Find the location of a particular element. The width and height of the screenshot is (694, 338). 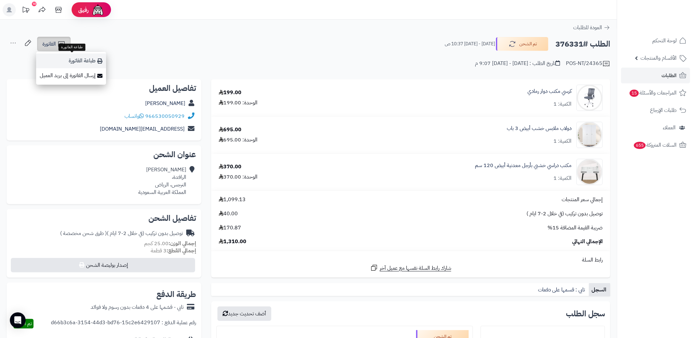

span: ( طرق شحن مخصصة ) is located at coordinates (83, 233).